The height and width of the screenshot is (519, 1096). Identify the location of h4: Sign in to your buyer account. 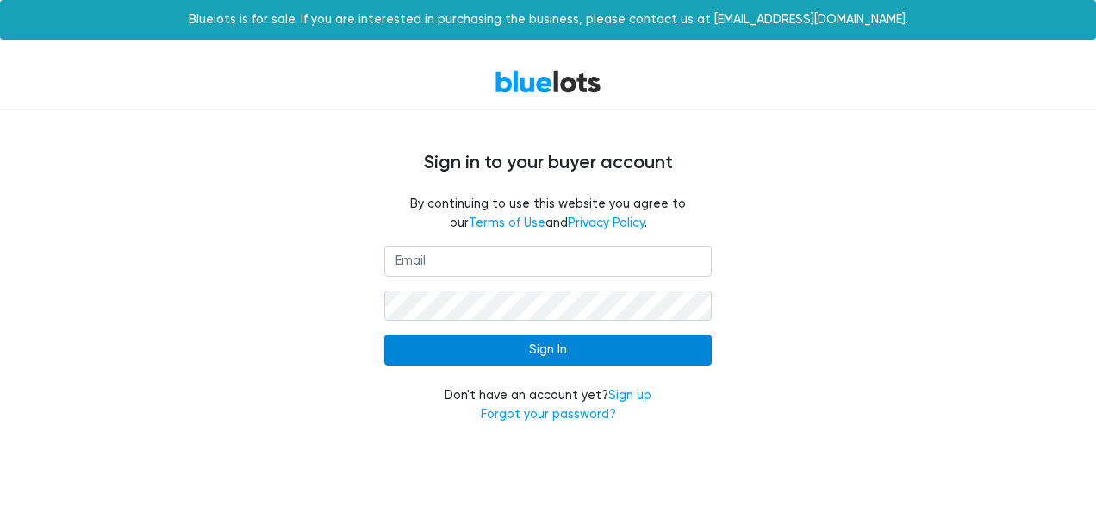
(548, 163).